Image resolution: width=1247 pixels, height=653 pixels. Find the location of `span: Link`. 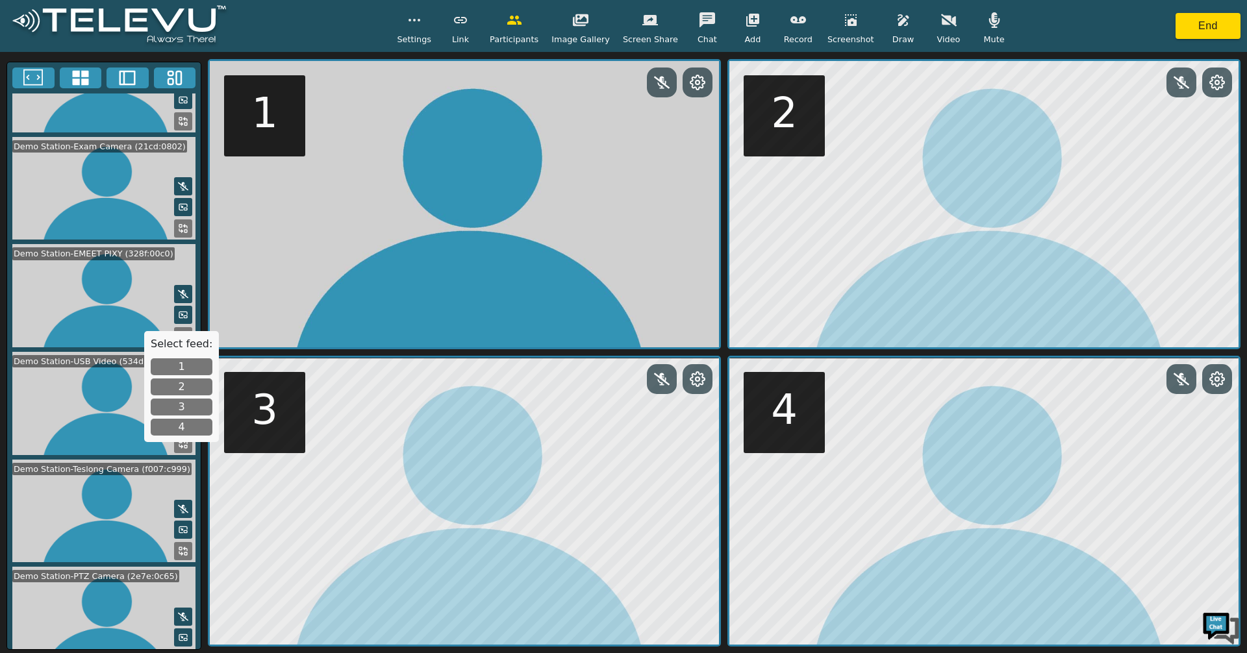

span: Link is located at coordinates (461, 39).